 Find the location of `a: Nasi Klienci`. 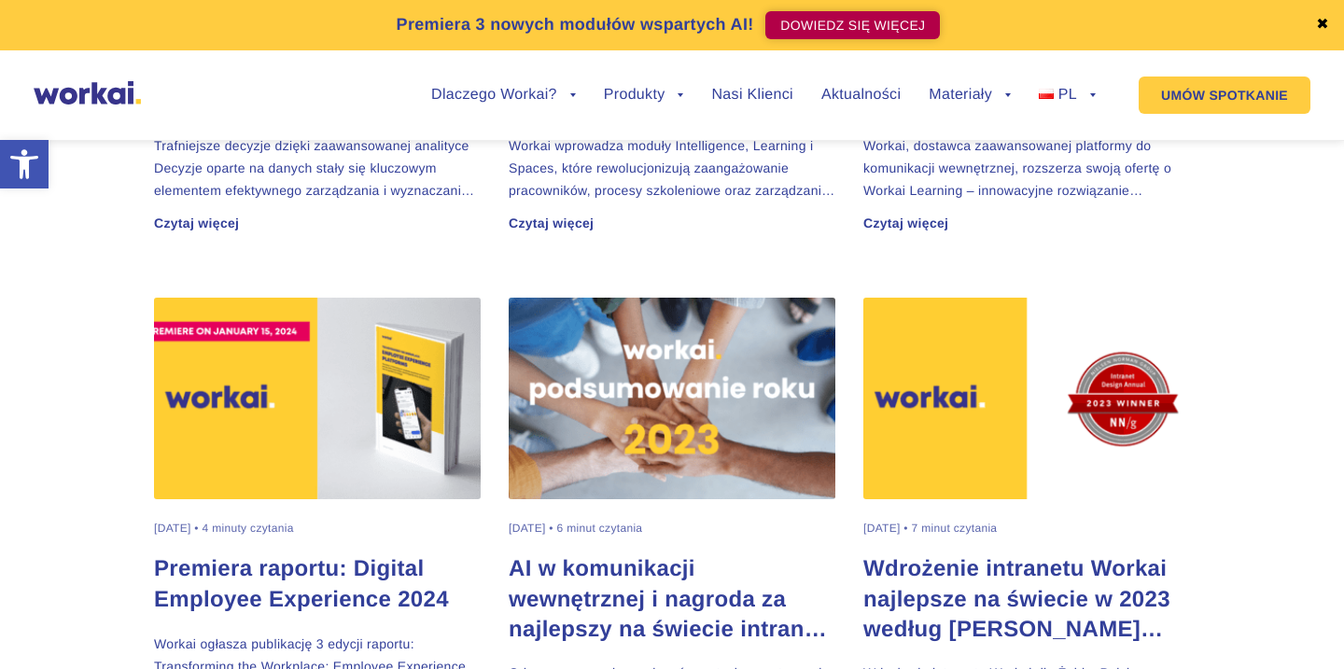

a: Nasi Klienci is located at coordinates (751, 95).